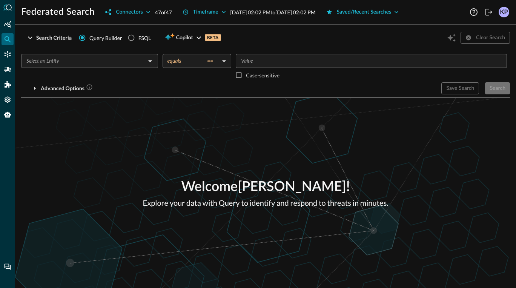 The image size is (516, 288). I want to click on p: 47 of 47, so click(163, 12).